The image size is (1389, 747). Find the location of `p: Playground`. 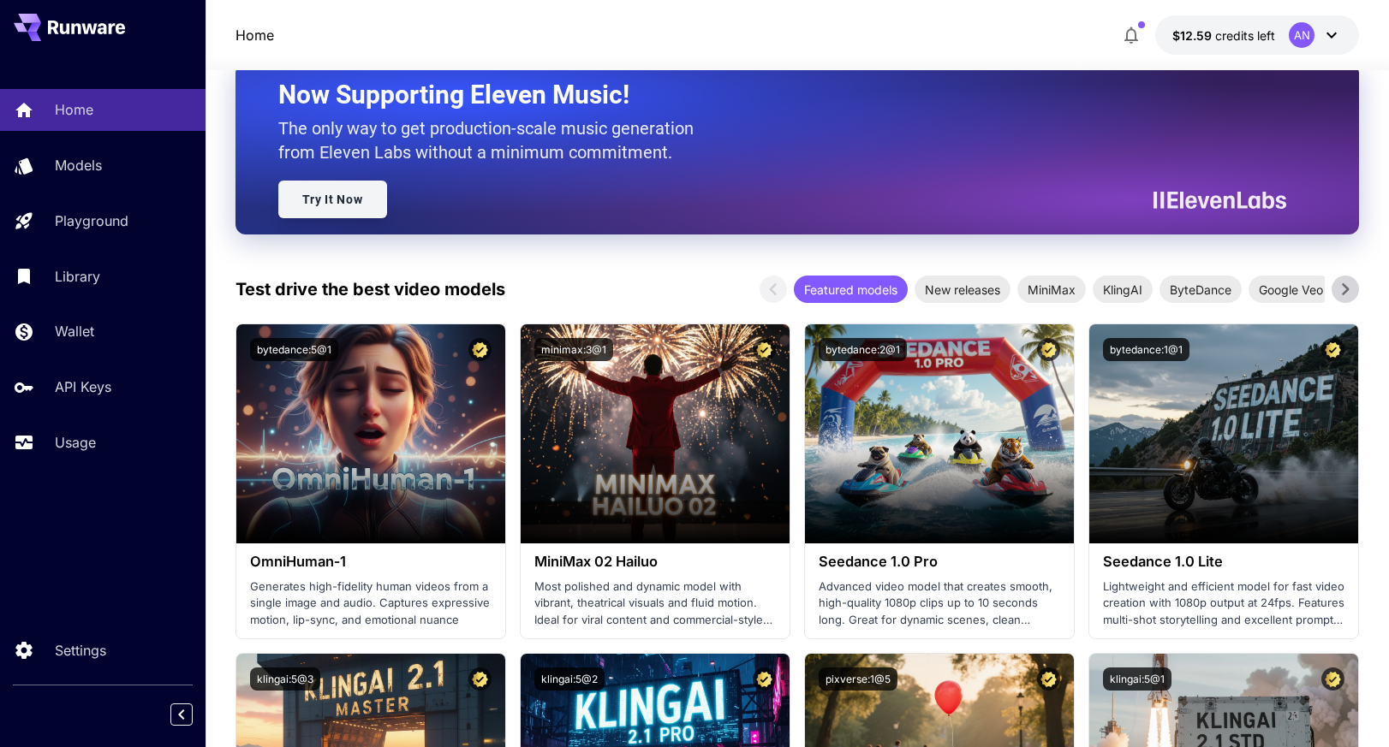

p: Playground is located at coordinates (92, 221).